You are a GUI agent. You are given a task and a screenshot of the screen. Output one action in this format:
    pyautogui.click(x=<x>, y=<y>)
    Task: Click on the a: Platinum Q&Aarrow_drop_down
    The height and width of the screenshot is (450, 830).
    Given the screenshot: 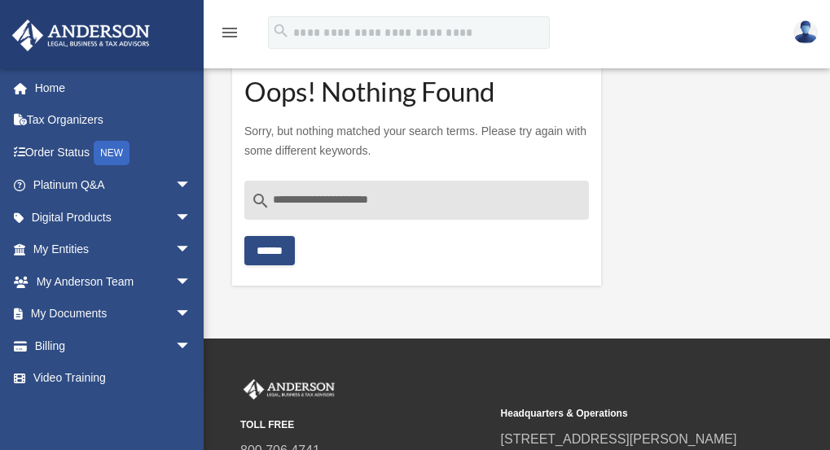 What is the action you would take?
    pyautogui.click(x=113, y=186)
    